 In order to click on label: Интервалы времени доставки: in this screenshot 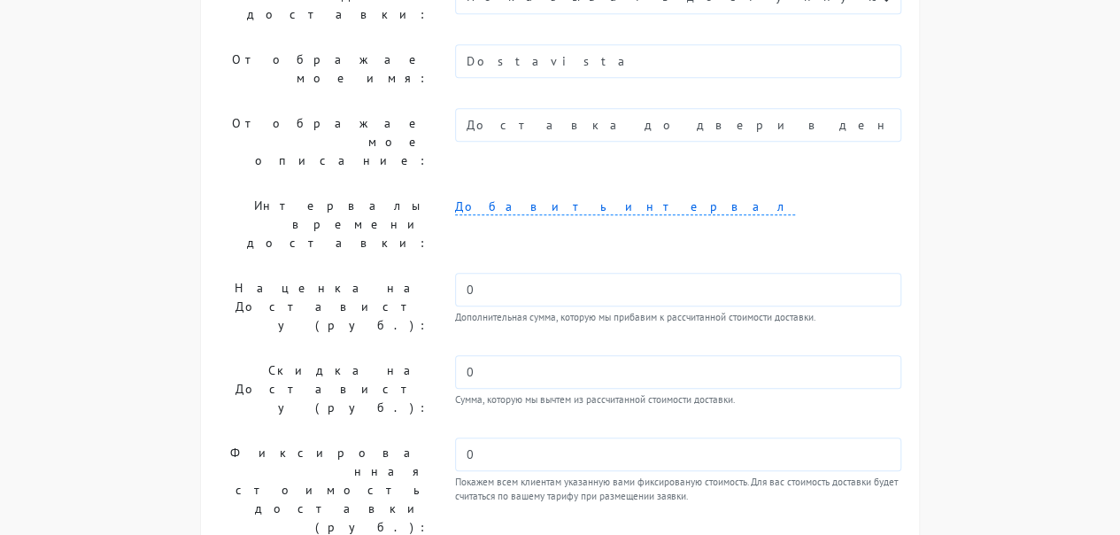, I will do `click(323, 224)`.